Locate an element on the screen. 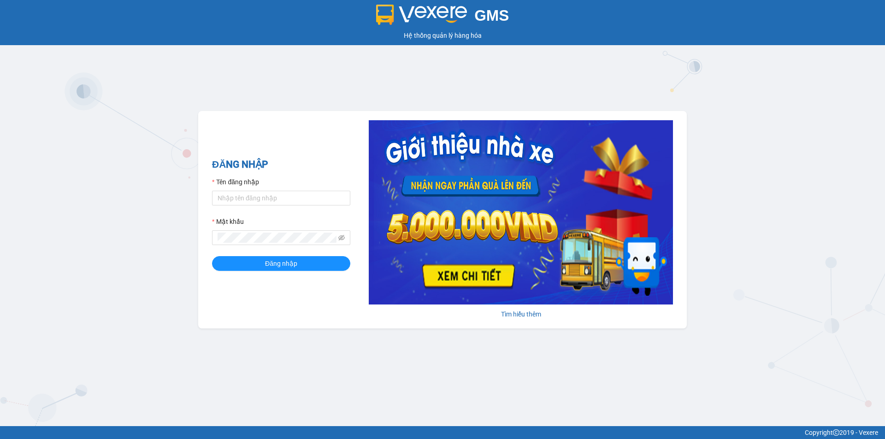  button: Đăng nhập is located at coordinates (281, 264).